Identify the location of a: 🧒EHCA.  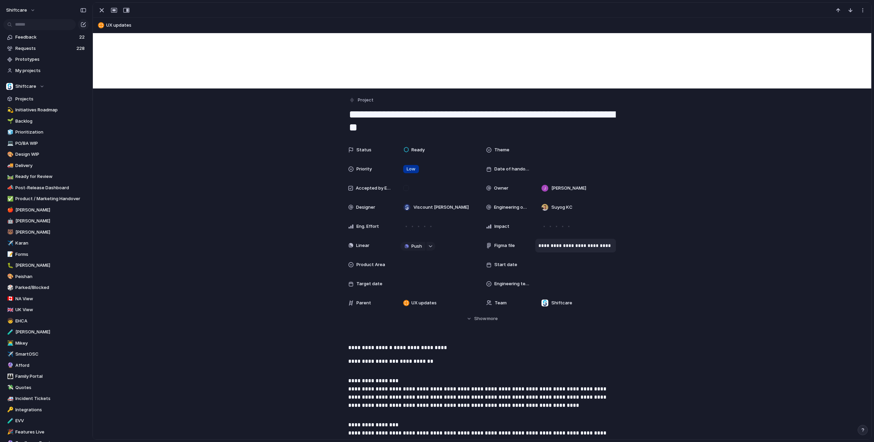
(46, 321).